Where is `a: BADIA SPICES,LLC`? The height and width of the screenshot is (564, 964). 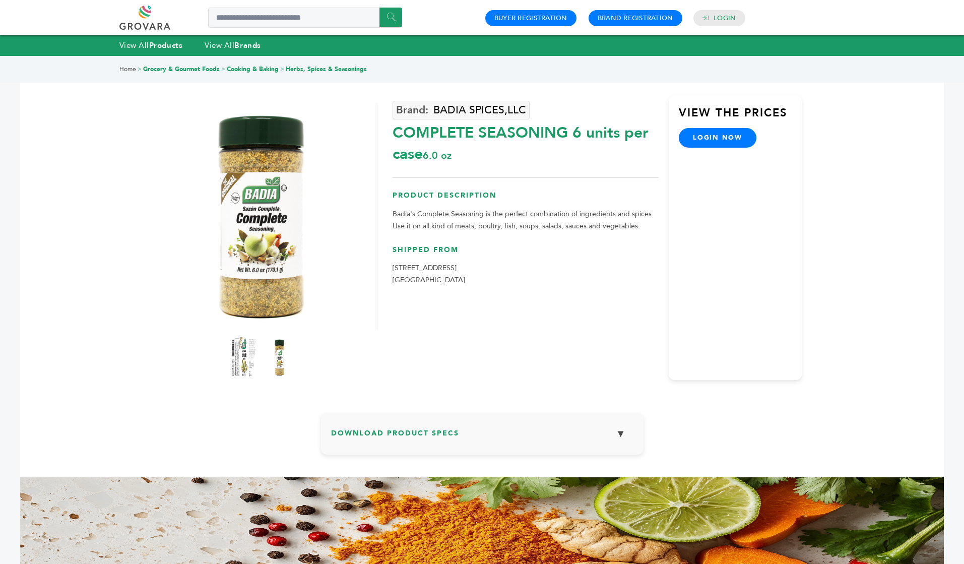 a: BADIA SPICES,LLC is located at coordinates (461, 110).